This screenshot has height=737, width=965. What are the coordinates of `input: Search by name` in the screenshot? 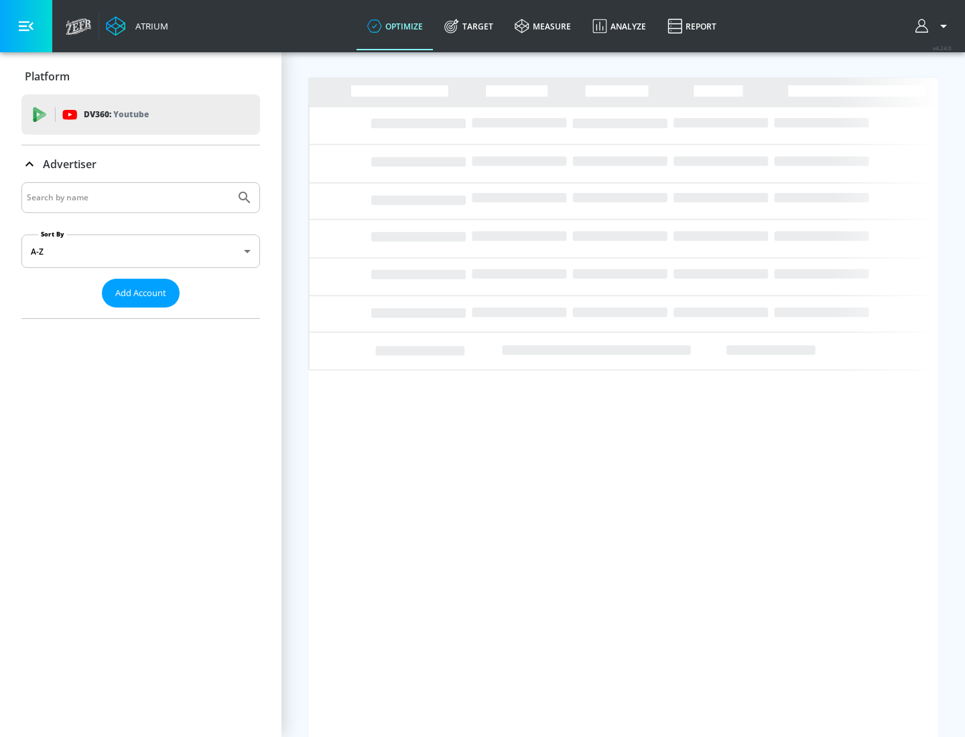 It's located at (128, 198).